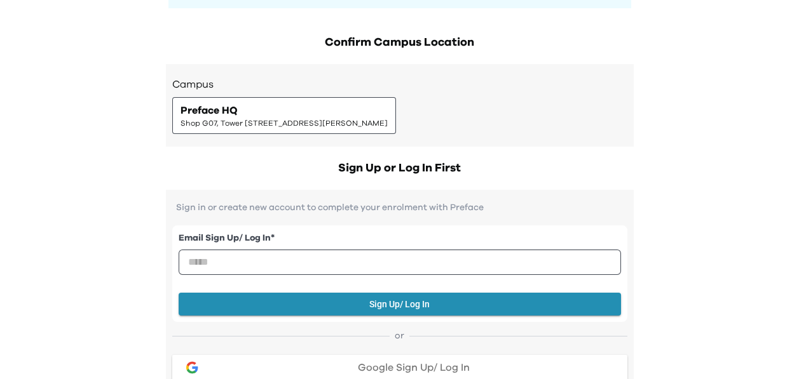 The width and height of the screenshot is (799, 379). Describe the element at coordinates (400, 85) in the screenshot. I see `h3: Campus` at that location.